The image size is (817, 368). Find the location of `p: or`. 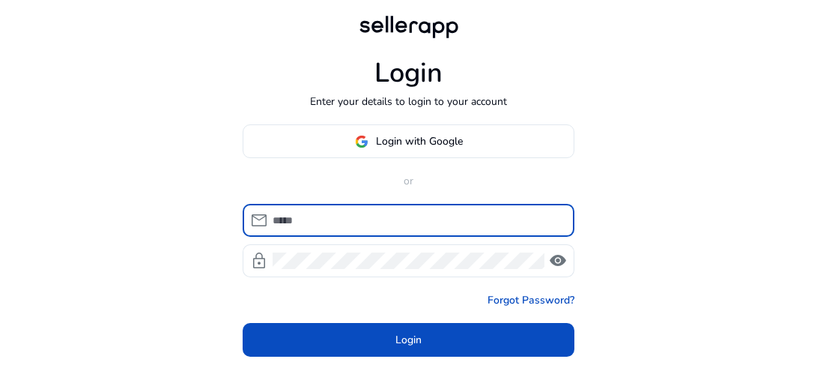

p: or is located at coordinates (408, 181).